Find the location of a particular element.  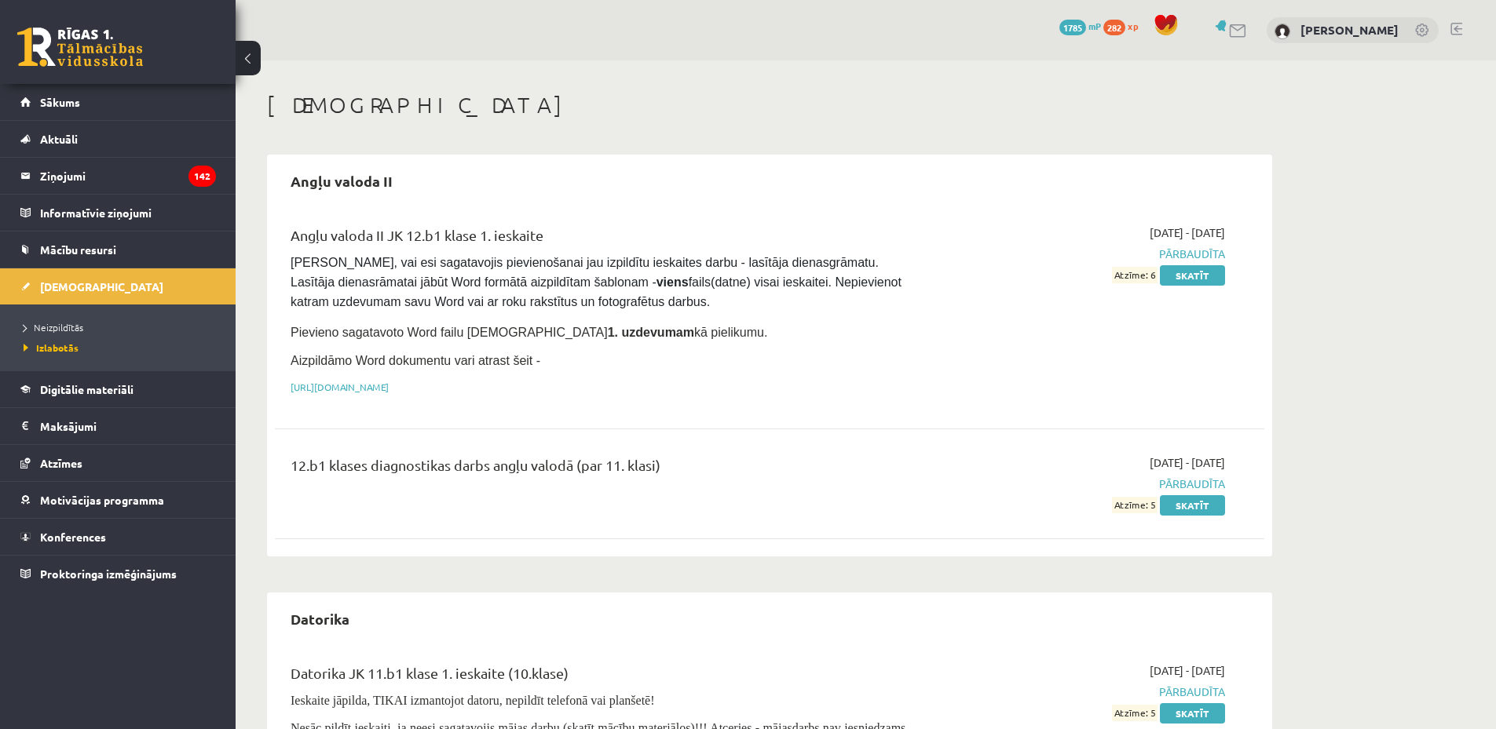

a: Proktoringa izmēģinājums is located at coordinates (118, 574).